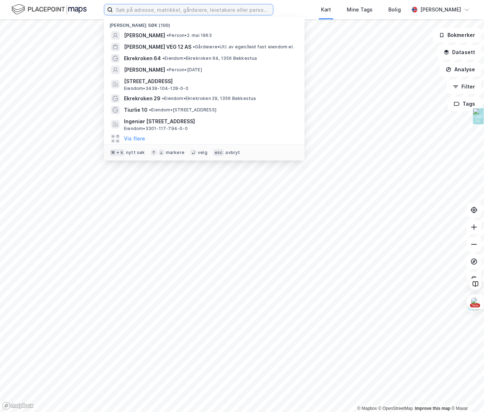 This screenshot has height=412, width=484. Describe the element at coordinates (243, 47) in the screenshot. I see `span: Gårdeiere • Utl. av egen/leid fast eiendom el.` at that location.